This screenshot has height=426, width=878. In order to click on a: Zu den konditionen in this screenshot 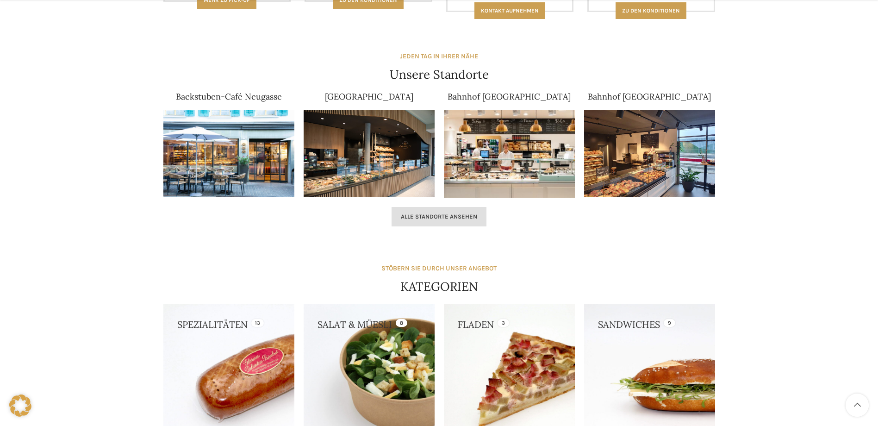, I will do `click(651, 11)`.